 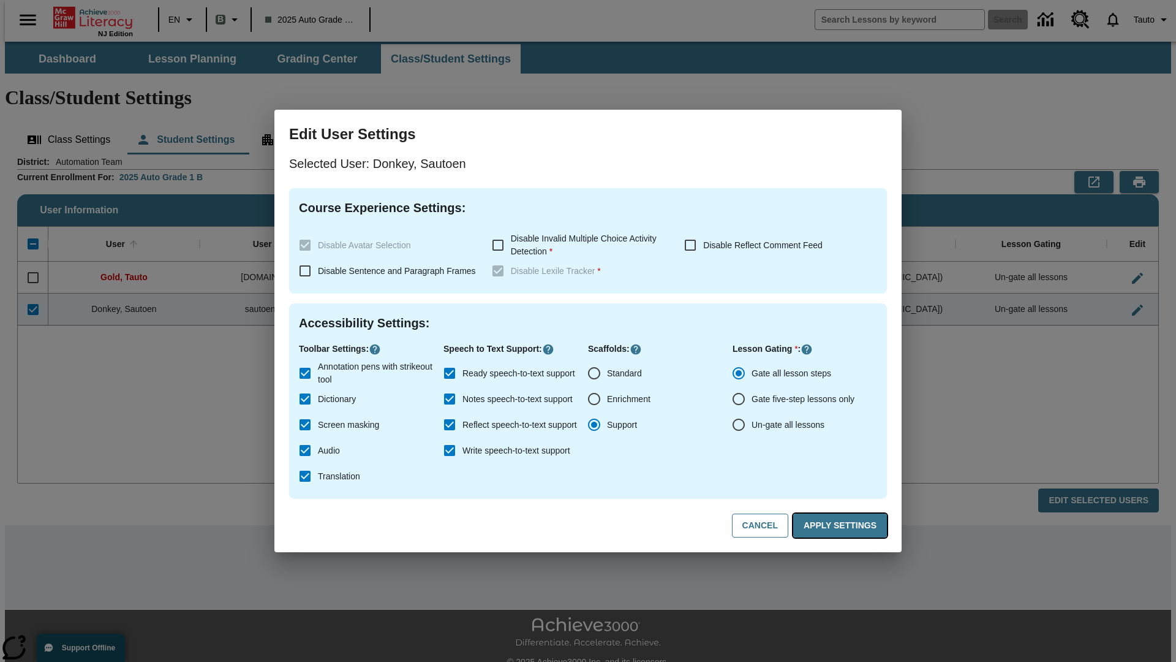 I want to click on h4: Accessibility Settings :, so click(x=588, y=323).